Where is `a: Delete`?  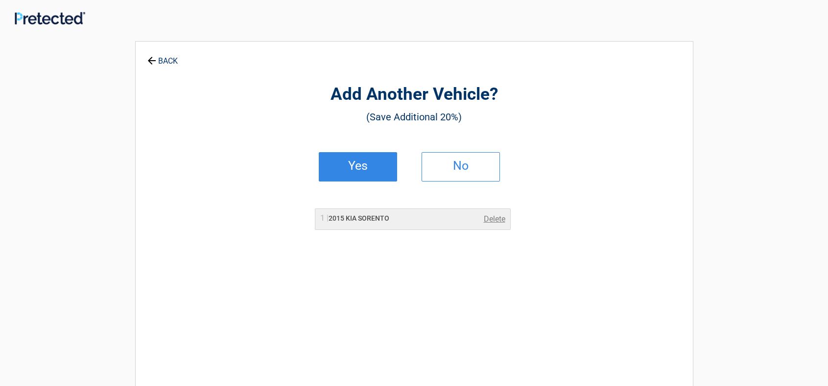 a: Delete is located at coordinates (494, 219).